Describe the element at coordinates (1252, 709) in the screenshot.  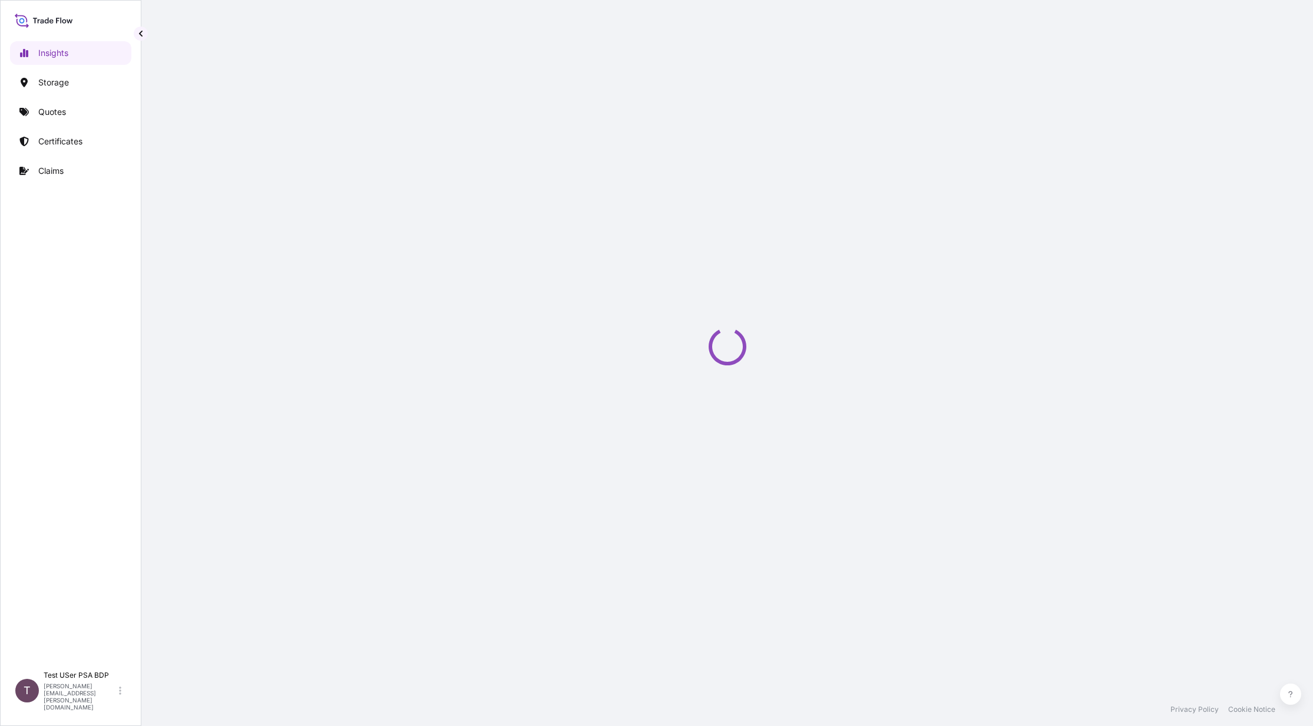
I see `p: Cookie Notice` at that location.